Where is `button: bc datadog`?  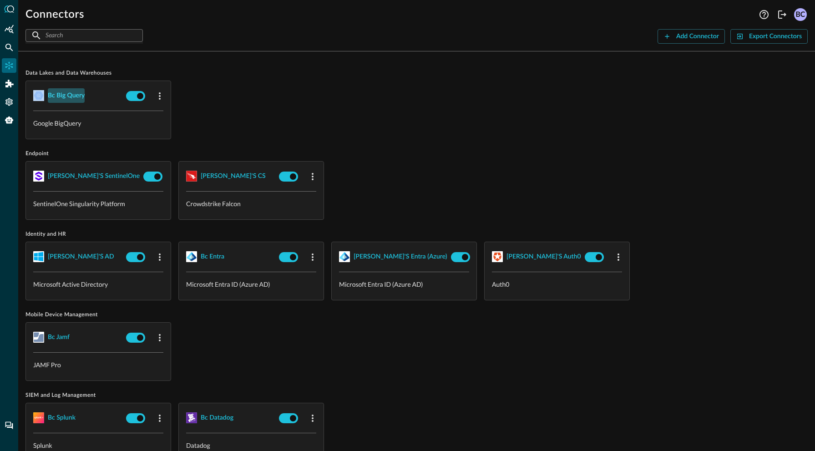
button: bc datadog is located at coordinates (217, 418).